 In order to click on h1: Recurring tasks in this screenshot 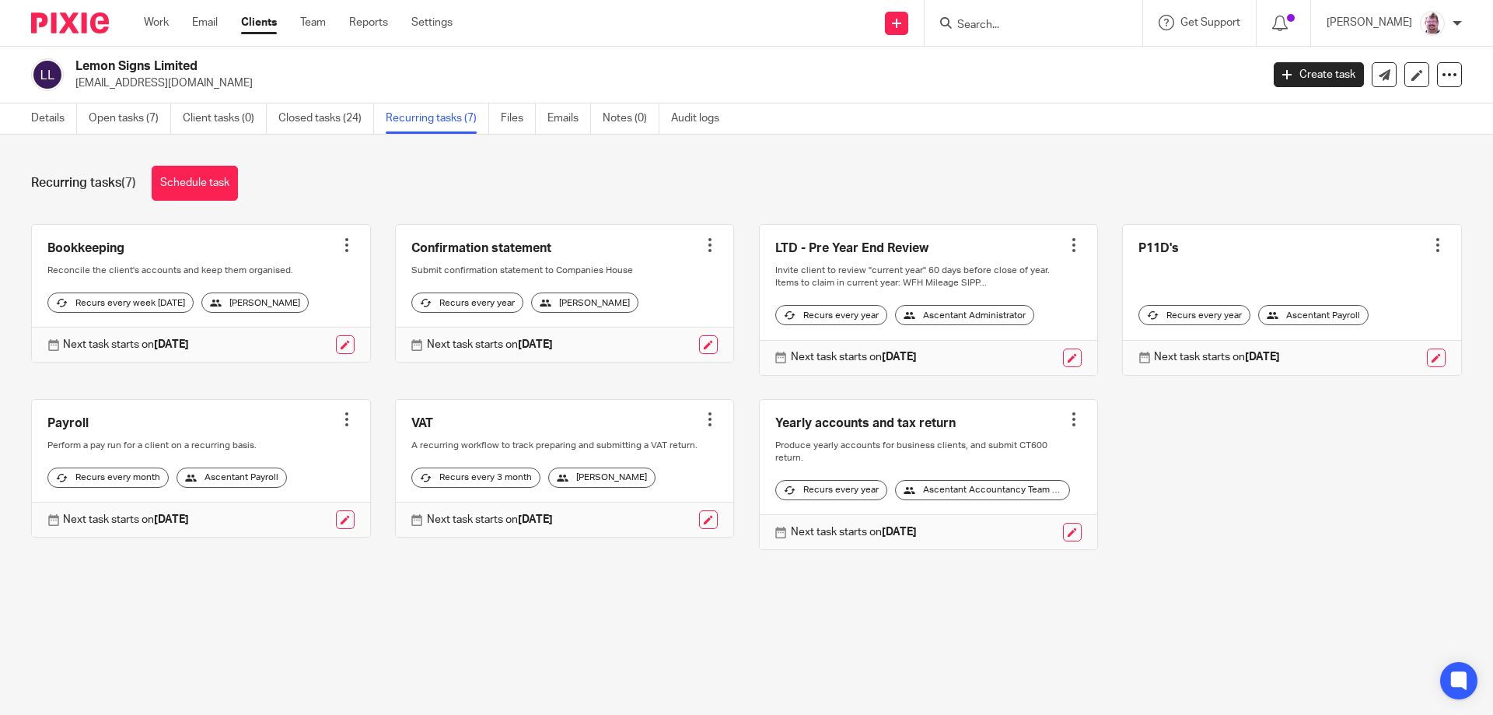, I will do `click(83, 183)`.